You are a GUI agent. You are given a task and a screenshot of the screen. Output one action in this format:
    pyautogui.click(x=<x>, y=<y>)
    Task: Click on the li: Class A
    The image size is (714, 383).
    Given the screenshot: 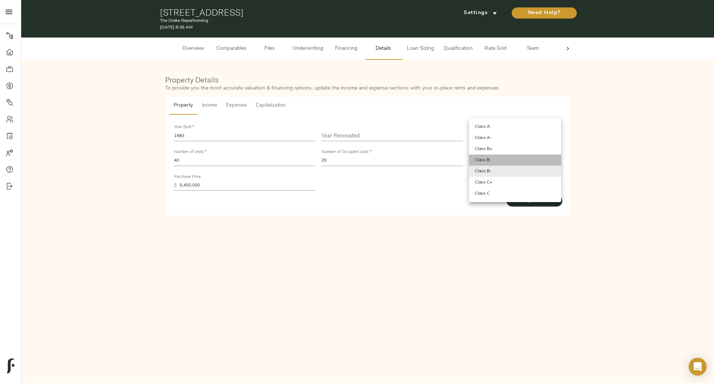 What is the action you would take?
    pyautogui.click(x=515, y=127)
    